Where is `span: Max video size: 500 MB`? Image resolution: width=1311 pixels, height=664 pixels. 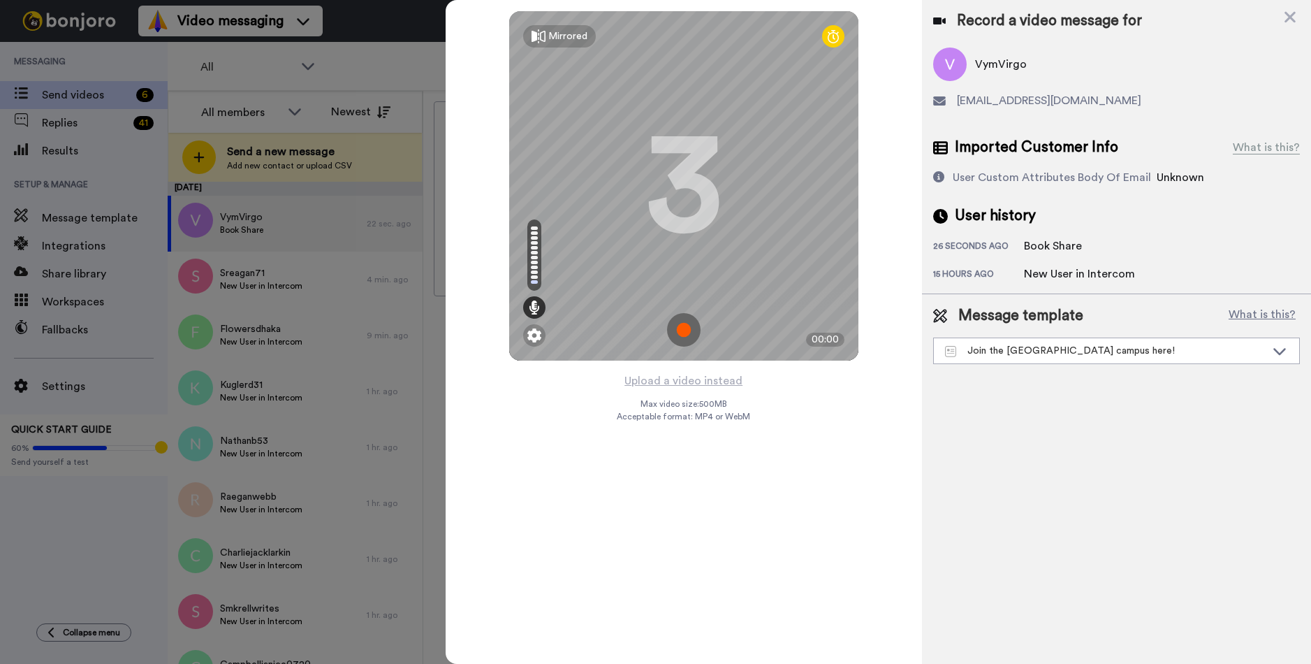
span: Max video size: 500 MB is located at coordinates (684, 404).